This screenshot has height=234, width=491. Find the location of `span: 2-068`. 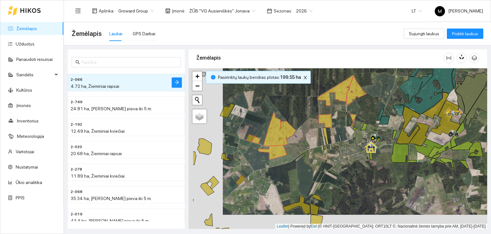

span: 2-068 is located at coordinates (76, 191).